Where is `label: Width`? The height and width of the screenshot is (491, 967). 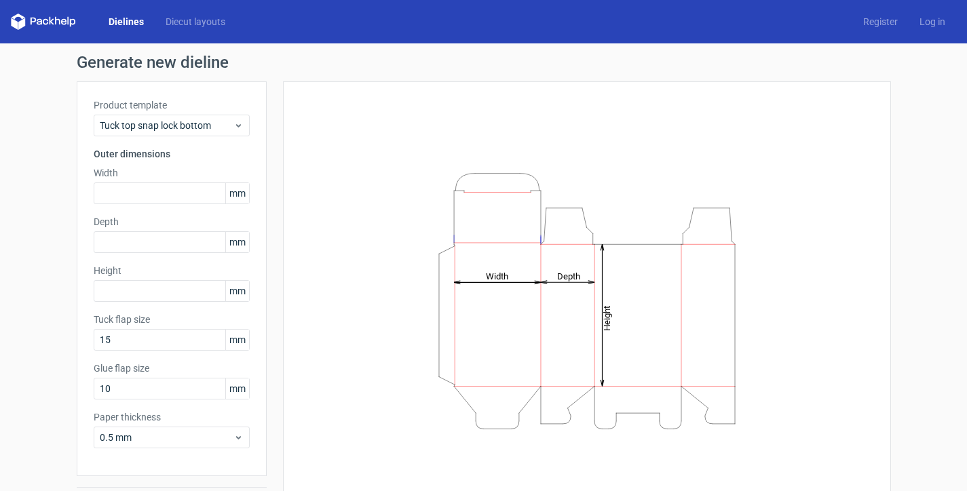
label: Width is located at coordinates (172, 173).